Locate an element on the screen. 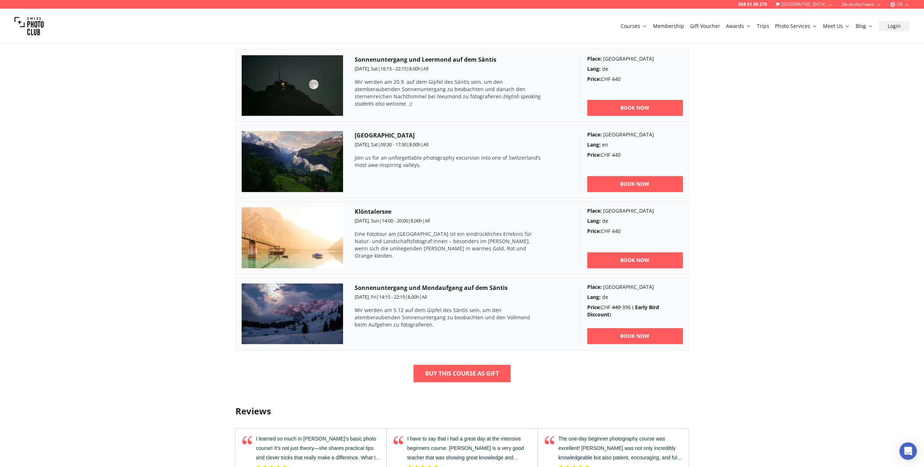  img: Lauterbrunnen Valley Vistas is located at coordinates (292, 162).